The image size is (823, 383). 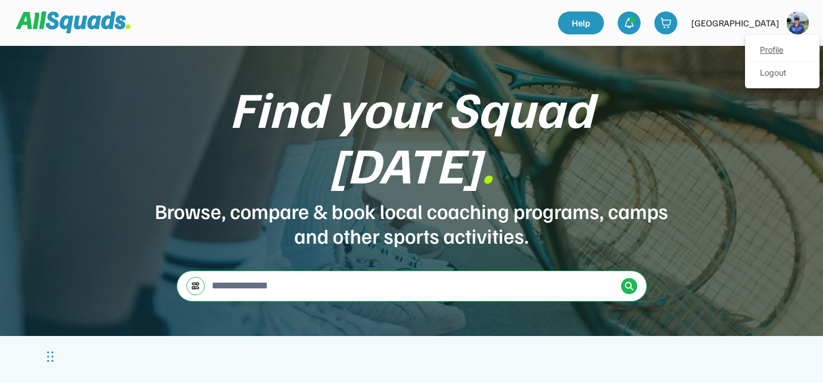 What do you see at coordinates (581, 23) in the screenshot?
I see `a: Help` at bounding box center [581, 23].